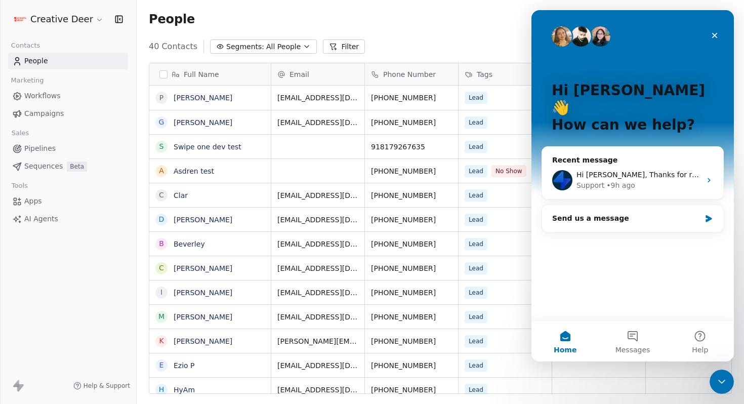 The width and height of the screenshot is (744, 404). What do you see at coordinates (68, 148) in the screenshot?
I see `a: Pipelines` at bounding box center [68, 148].